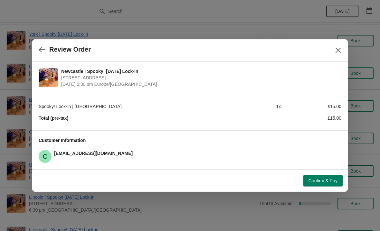 This screenshot has height=231, width=380. I want to click on button: Confirm & Pay, so click(323, 180).